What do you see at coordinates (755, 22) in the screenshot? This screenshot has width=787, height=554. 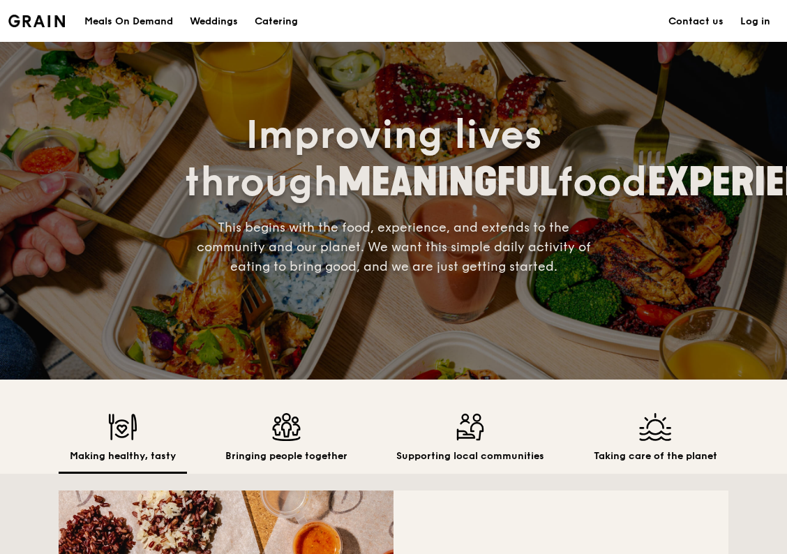 I see `a: Log in` at bounding box center [755, 22].